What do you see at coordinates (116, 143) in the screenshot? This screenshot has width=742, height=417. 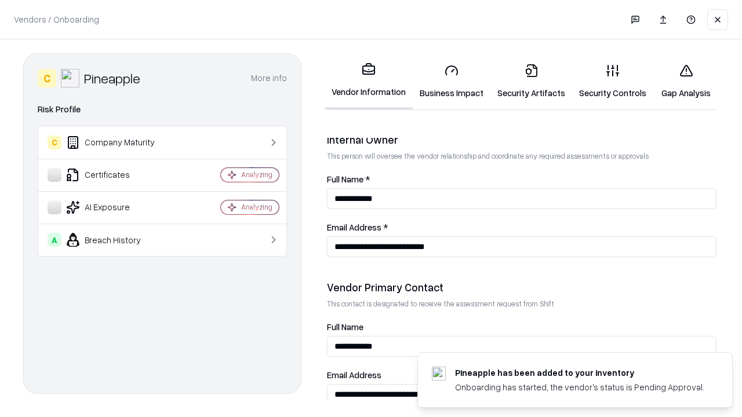 I see `div: Company Maturity` at bounding box center [116, 143].